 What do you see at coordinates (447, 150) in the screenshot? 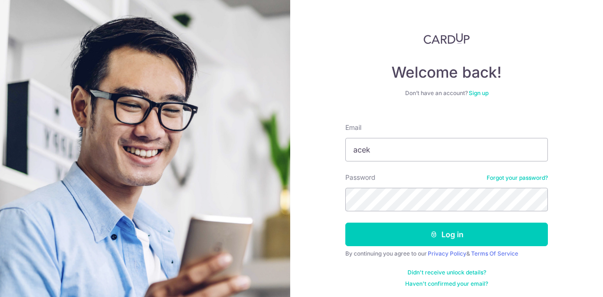
I see `input: Enter your Email` at bounding box center [447, 150].